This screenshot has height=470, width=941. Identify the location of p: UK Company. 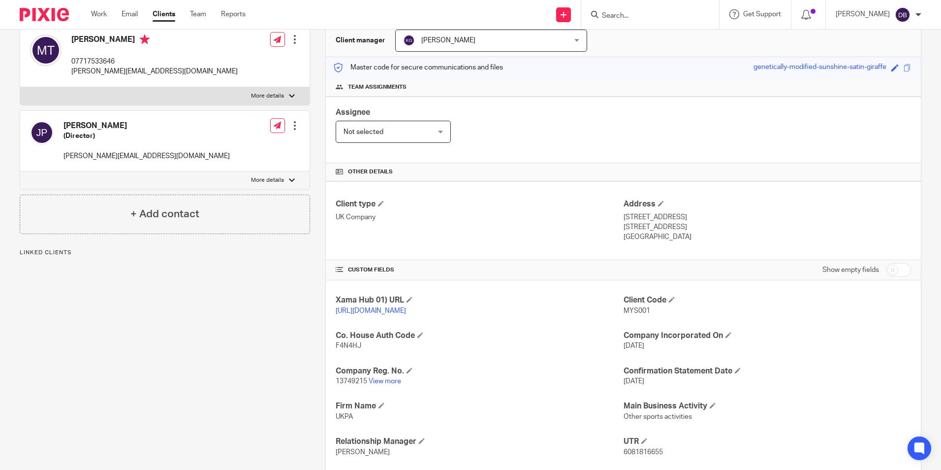
(479, 217).